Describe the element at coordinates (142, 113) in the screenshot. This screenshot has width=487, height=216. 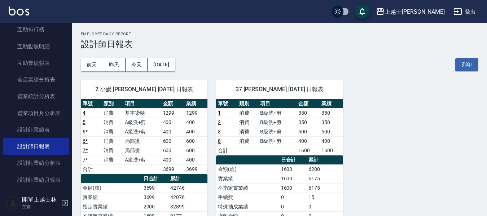
I see `td: 基本染髮` at that location.